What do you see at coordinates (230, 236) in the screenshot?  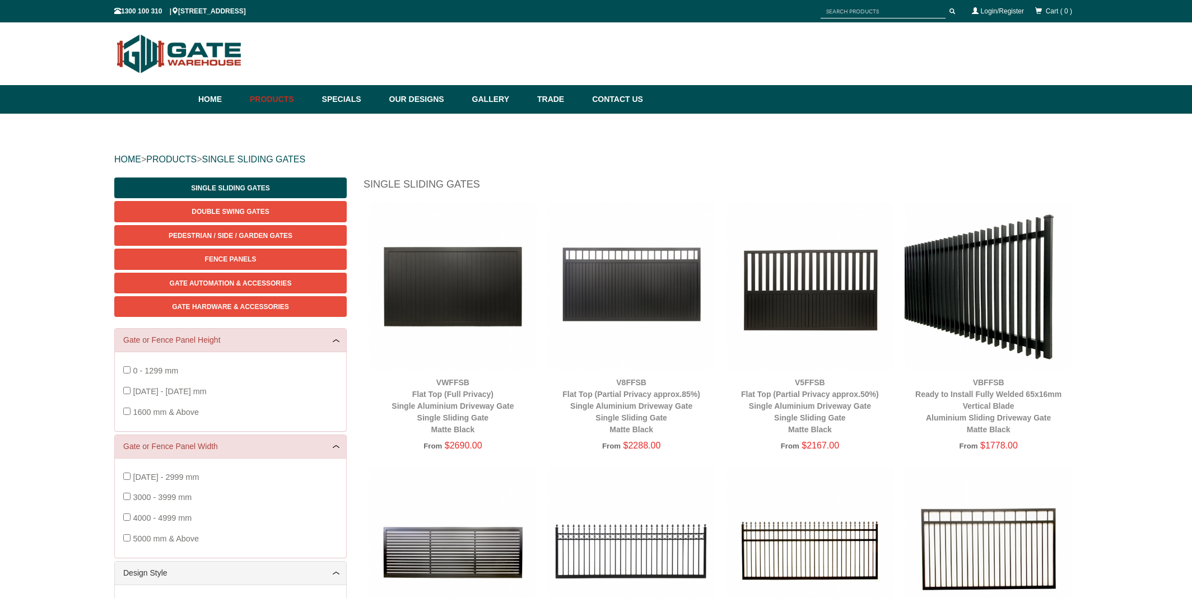 I see `span: Pedestrian / Side / Garden Gates` at bounding box center [230, 236].